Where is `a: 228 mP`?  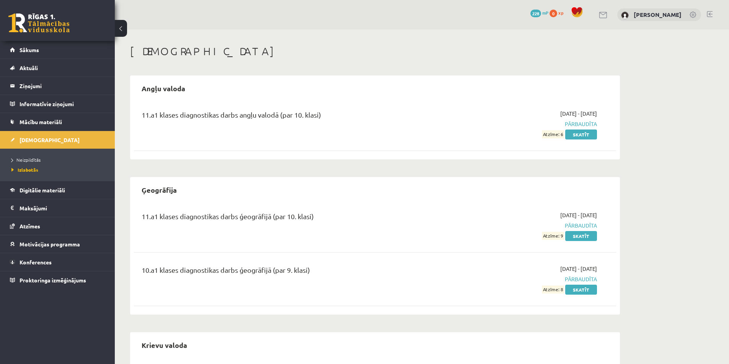
a: 228 mP is located at coordinates (539, 13).